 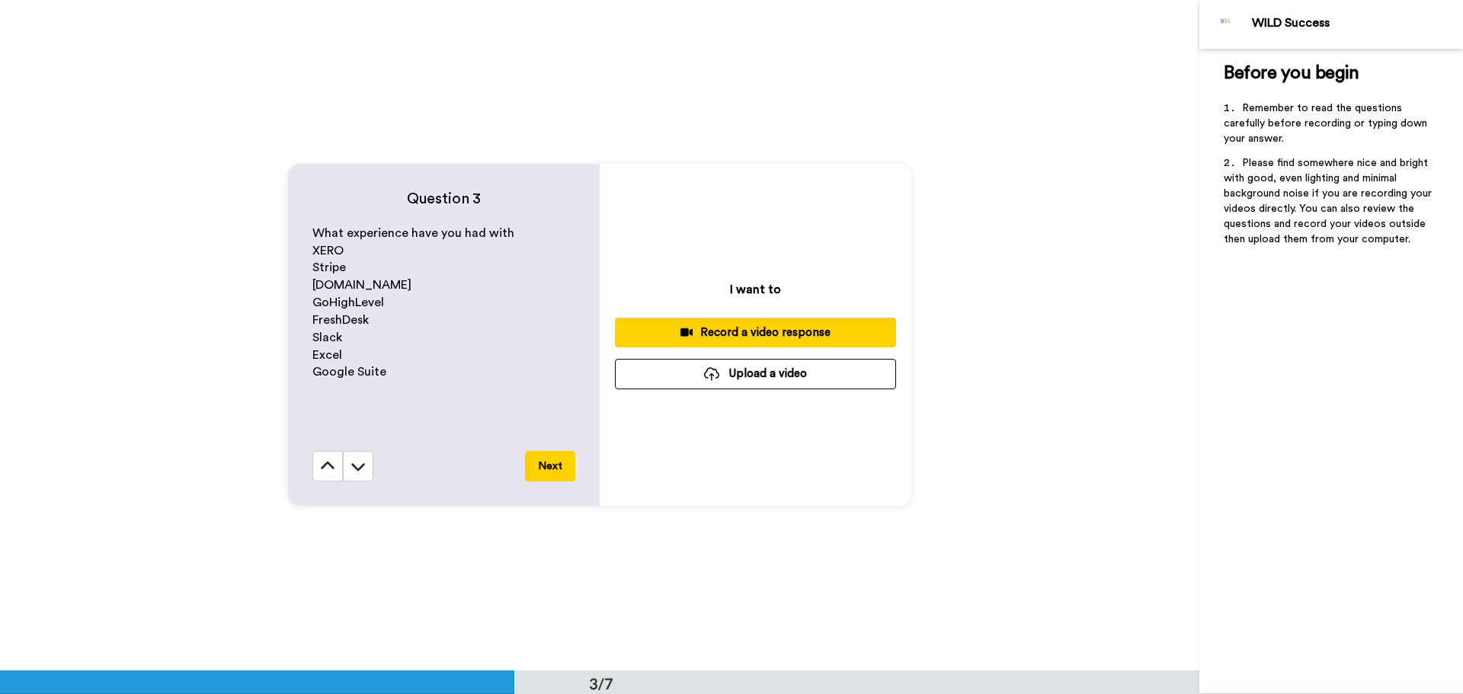 What do you see at coordinates (1327, 123) in the screenshot?
I see `span: Remember to read the questions carefully before recording or typing down your answer.` at bounding box center [1327, 123].